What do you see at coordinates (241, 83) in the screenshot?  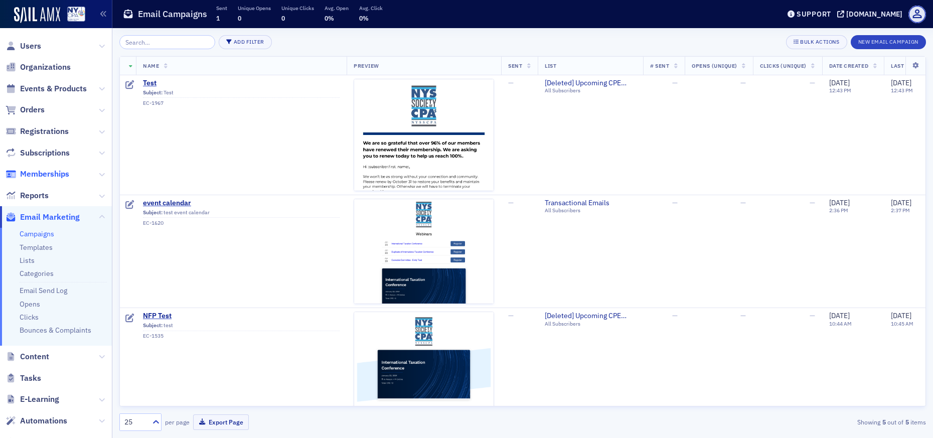 I see `a: Test` at bounding box center [241, 83].